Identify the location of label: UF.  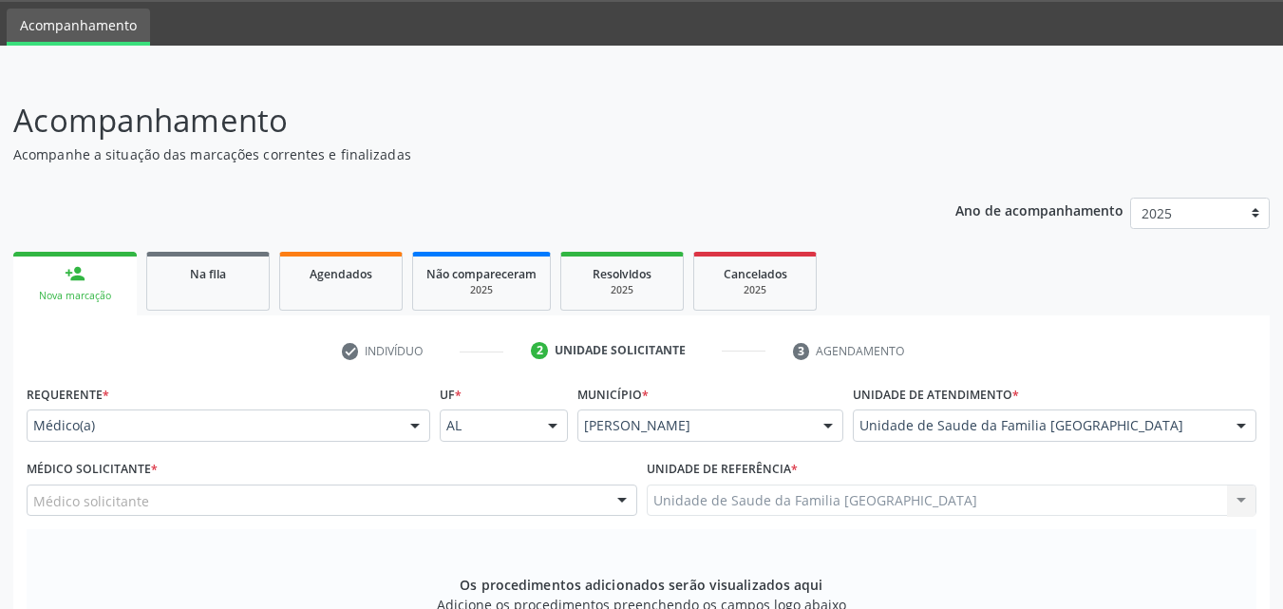
(450, 394).